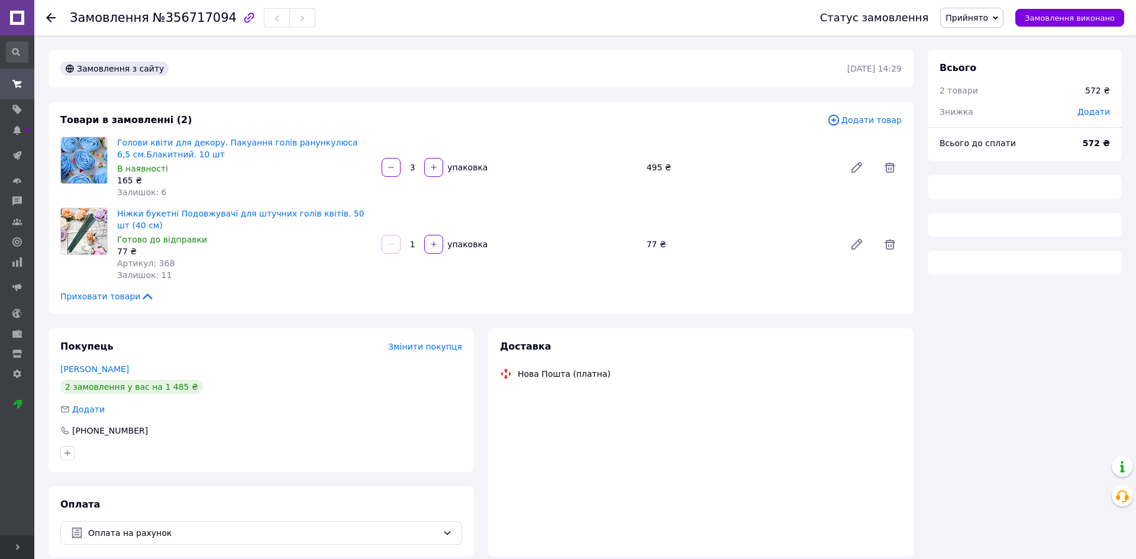  I want to click on div: 572 ₴, so click(1097, 90).